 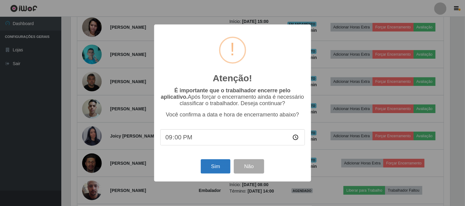 What do you see at coordinates (233, 115) in the screenshot?
I see `p: Você confirma a data e hora de encerramento abaixo?` at bounding box center [233, 115].